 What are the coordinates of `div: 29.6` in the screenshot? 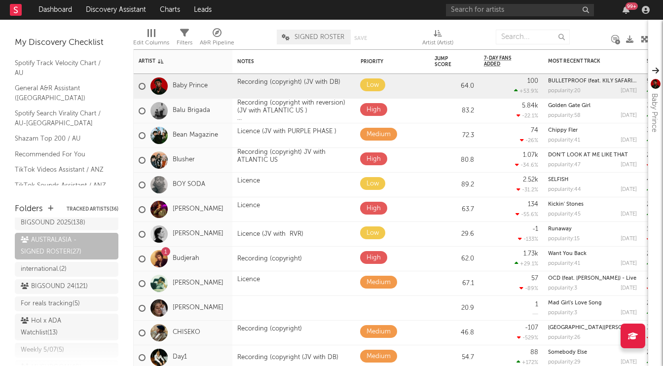 It's located at (454, 234).